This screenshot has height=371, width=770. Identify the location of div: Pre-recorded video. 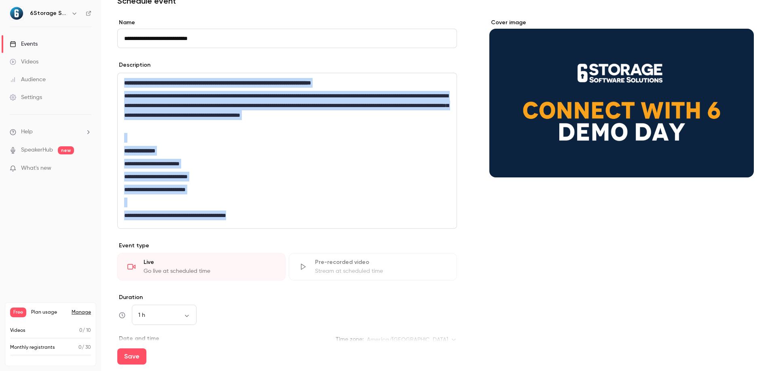
(381, 262).